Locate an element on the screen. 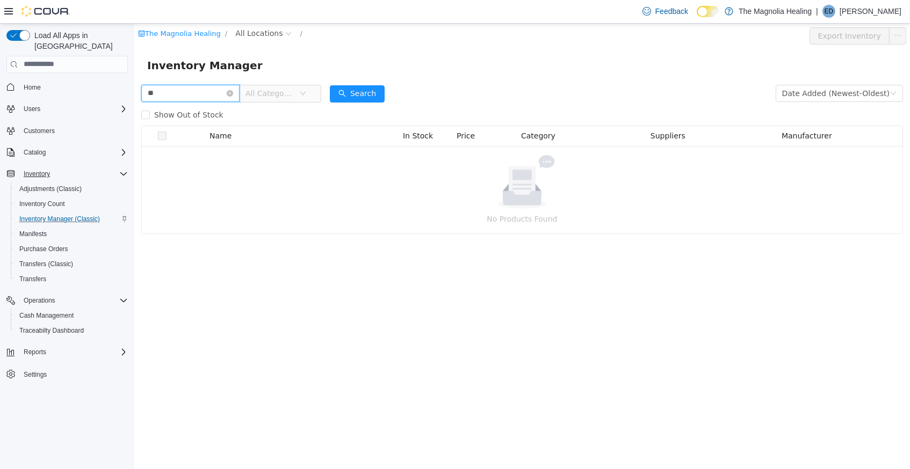  a: Inventory Manager (Classic) is located at coordinates (60, 219).